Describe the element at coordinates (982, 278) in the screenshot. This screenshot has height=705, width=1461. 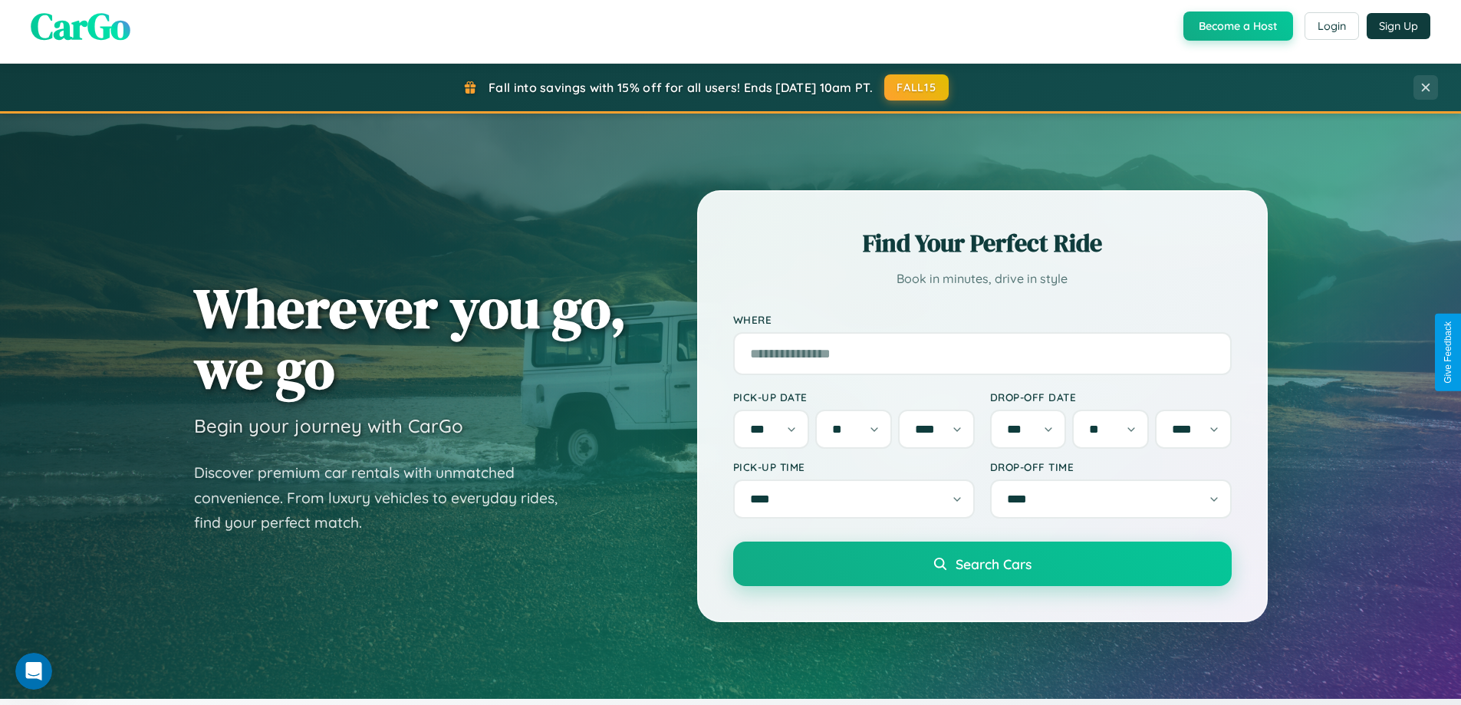
I see `p: Book in minutes, drive in style` at that location.